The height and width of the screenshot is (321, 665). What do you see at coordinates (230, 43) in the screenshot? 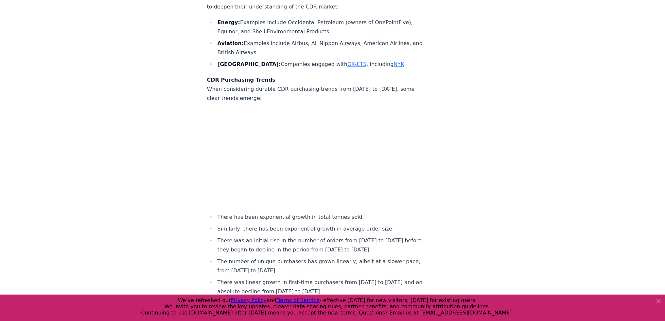
I see `strong: Aviation:` at bounding box center [230, 43].